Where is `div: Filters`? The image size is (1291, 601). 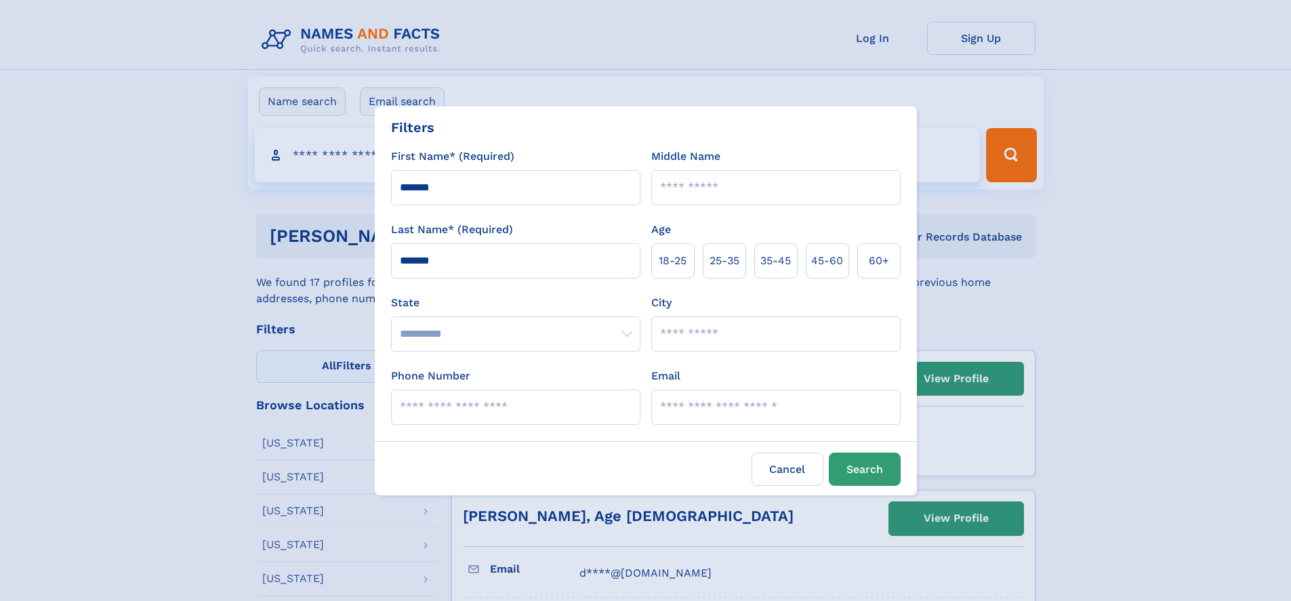 div: Filters is located at coordinates (413, 127).